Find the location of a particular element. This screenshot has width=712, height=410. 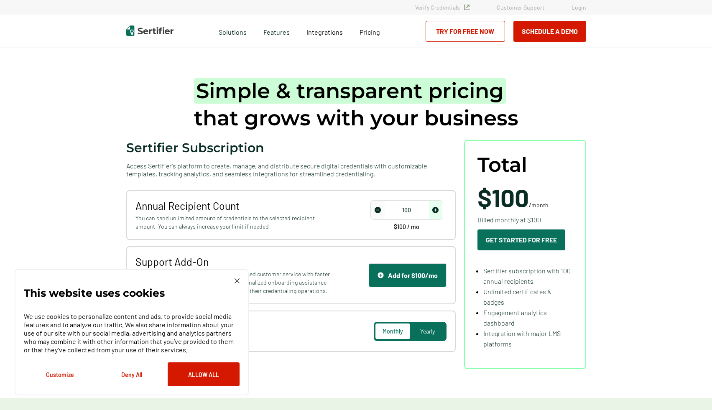

span: decrease number is located at coordinates (378, 210).